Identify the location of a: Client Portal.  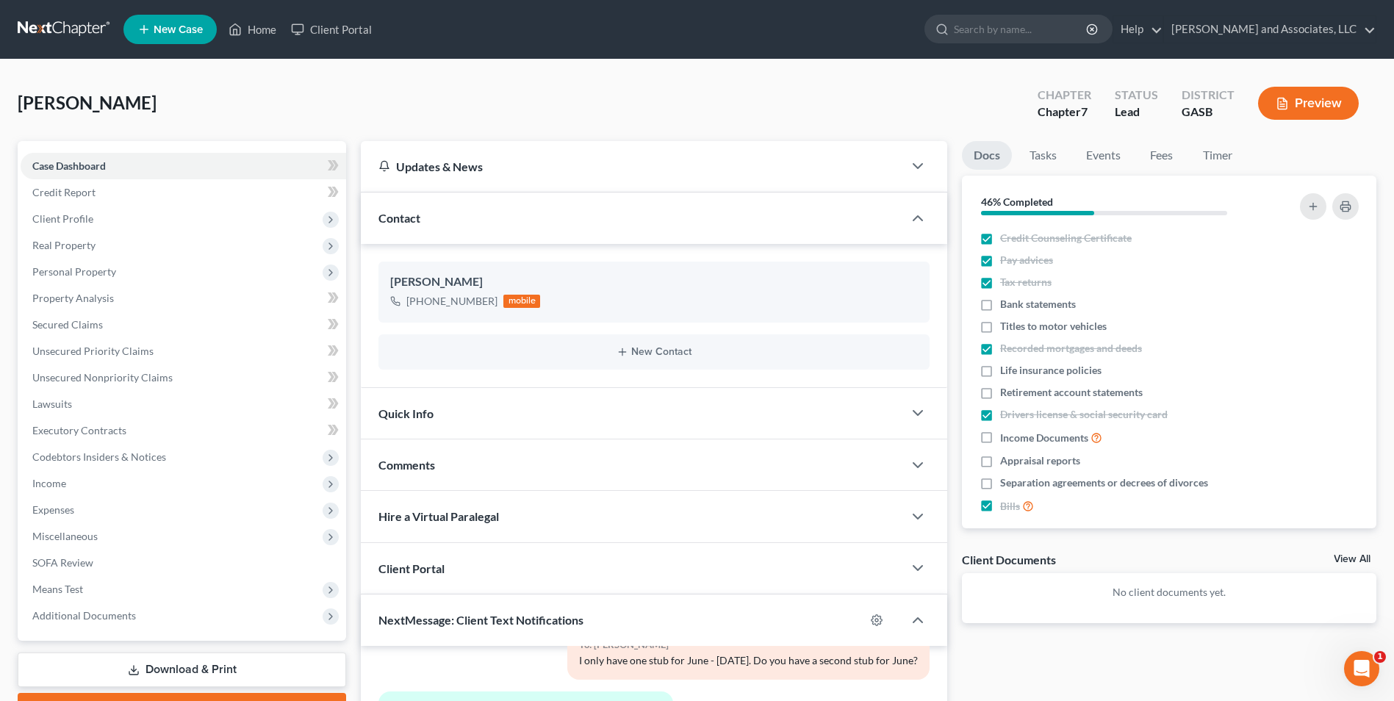
(331, 29).